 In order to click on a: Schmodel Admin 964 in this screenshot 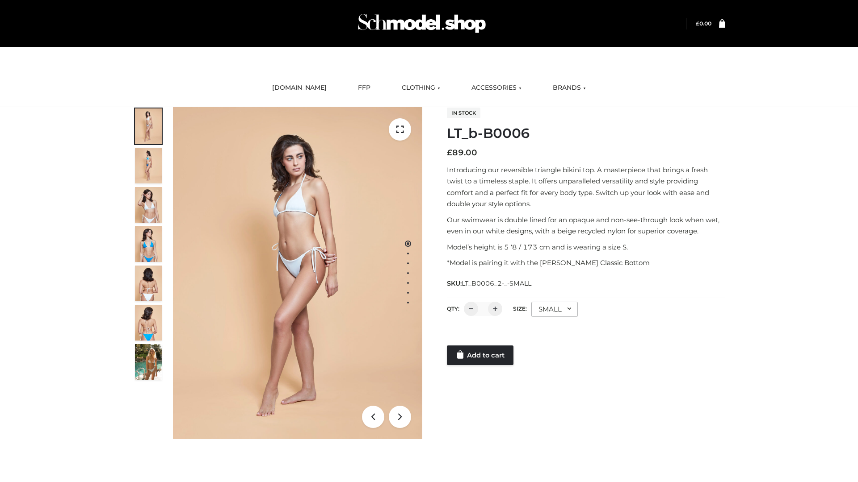, I will do `click(422, 23)`.